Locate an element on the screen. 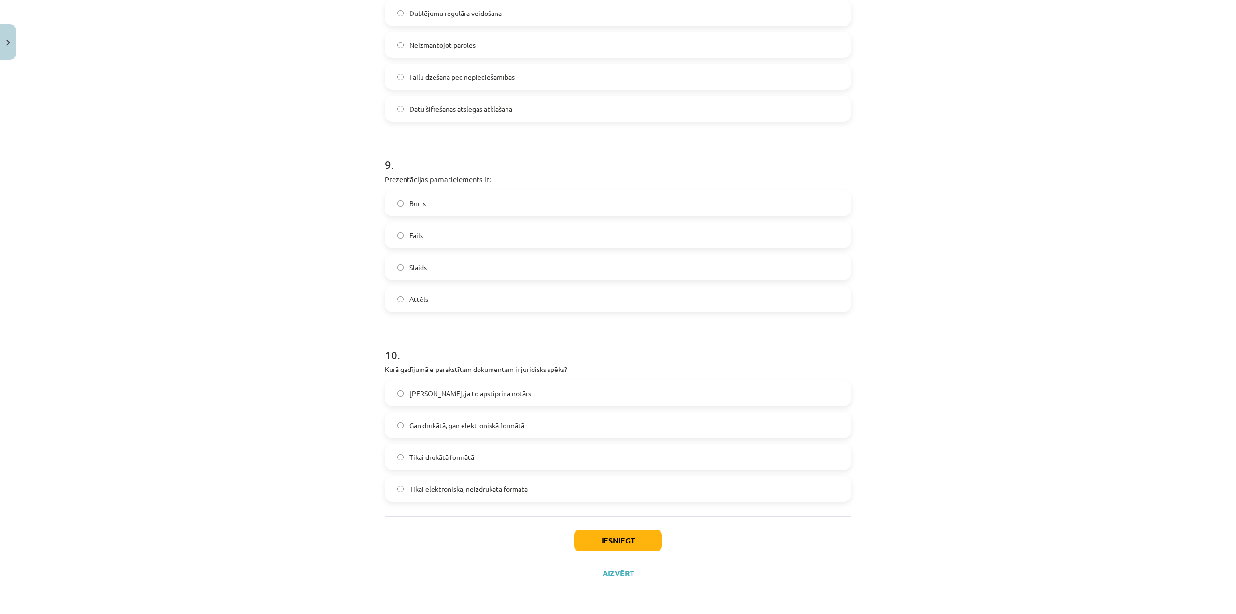 The image size is (1236, 614). span: Dublējumu regulāra veidošana is located at coordinates (455, 13).